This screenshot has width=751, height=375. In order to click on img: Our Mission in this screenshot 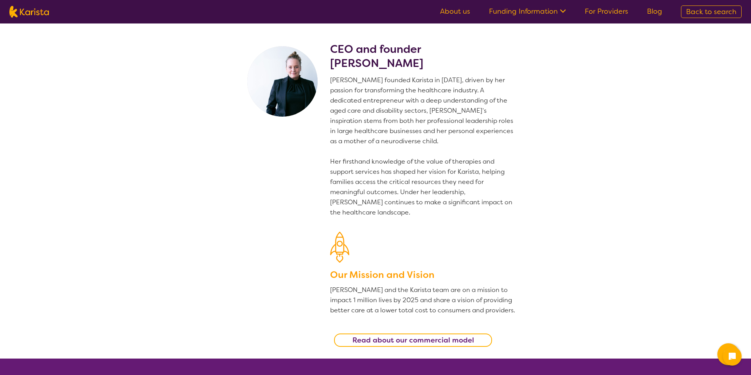, I will do `click(340, 247)`.